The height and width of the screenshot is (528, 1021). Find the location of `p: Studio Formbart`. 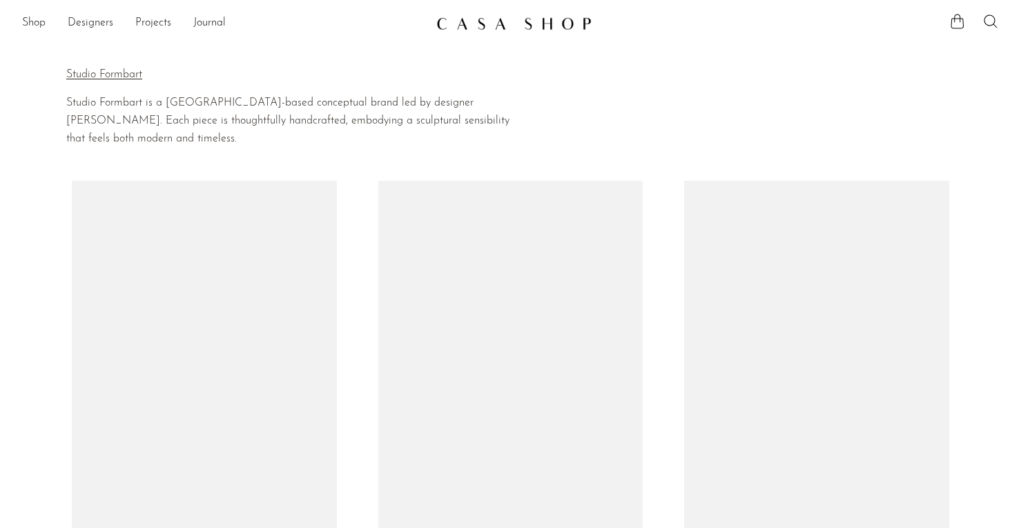

p: Studio Formbart is located at coordinates (296, 75).